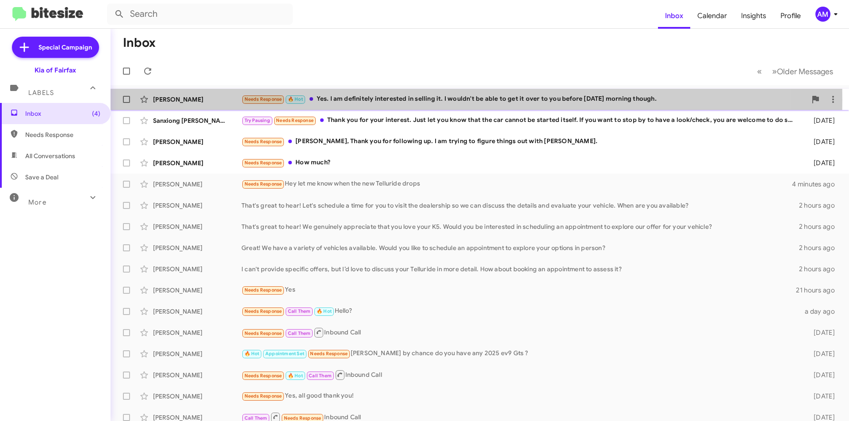  Describe the element at coordinates (520, 311) in the screenshot. I see `div: Hello?` at that location.